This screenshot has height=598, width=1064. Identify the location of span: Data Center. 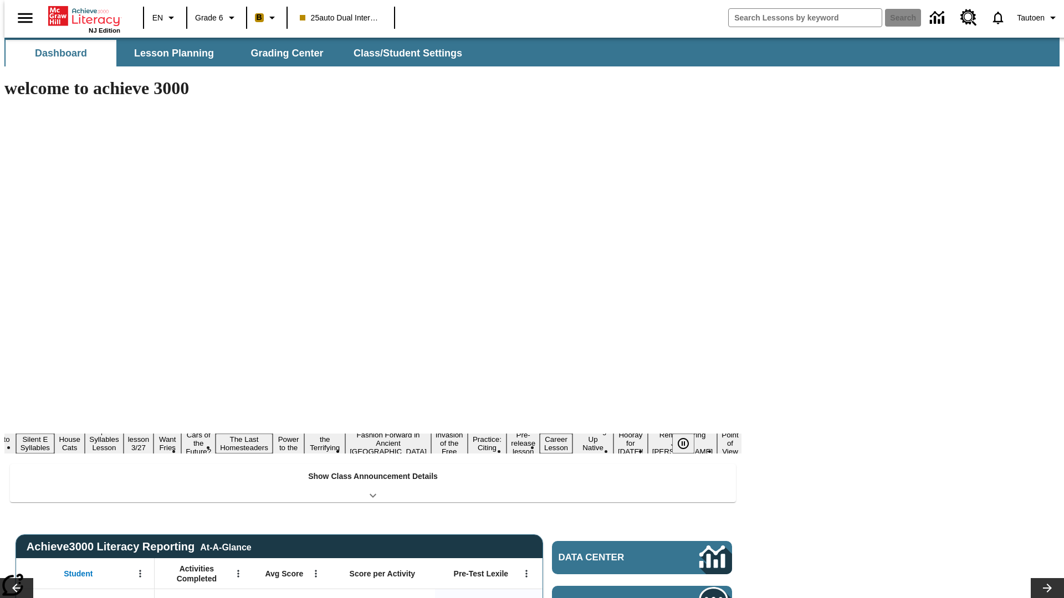
(610, 558).